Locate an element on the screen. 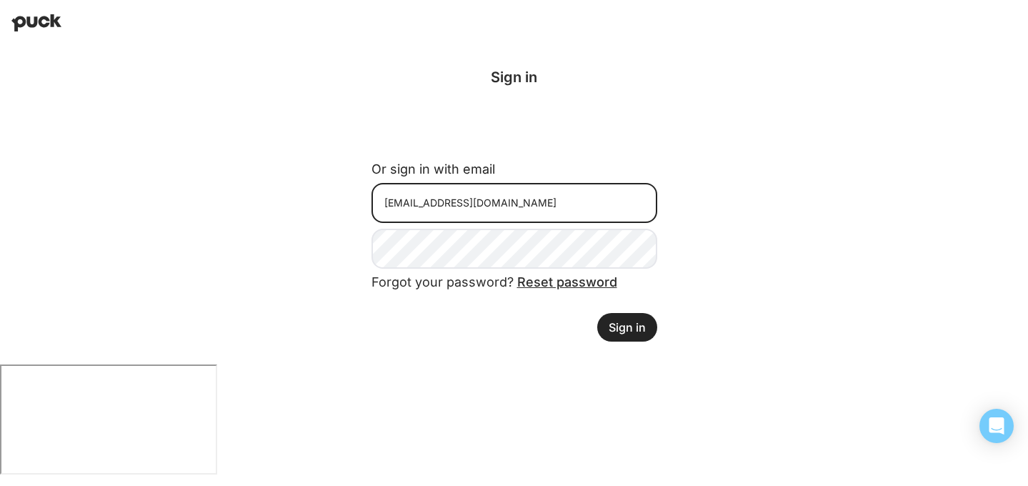 The image size is (1028, 486). a: Reset password is located at coordinates (567, 282).